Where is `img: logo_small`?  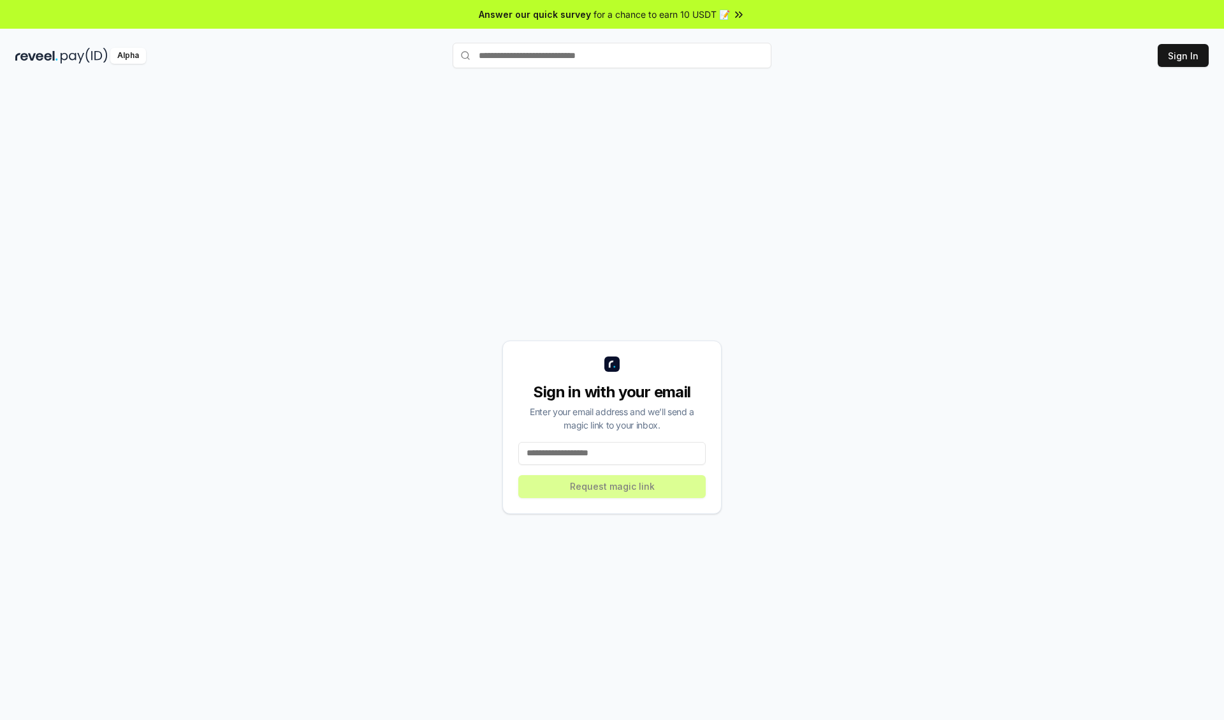 img: logo_small is located at coordinates (612, 364).